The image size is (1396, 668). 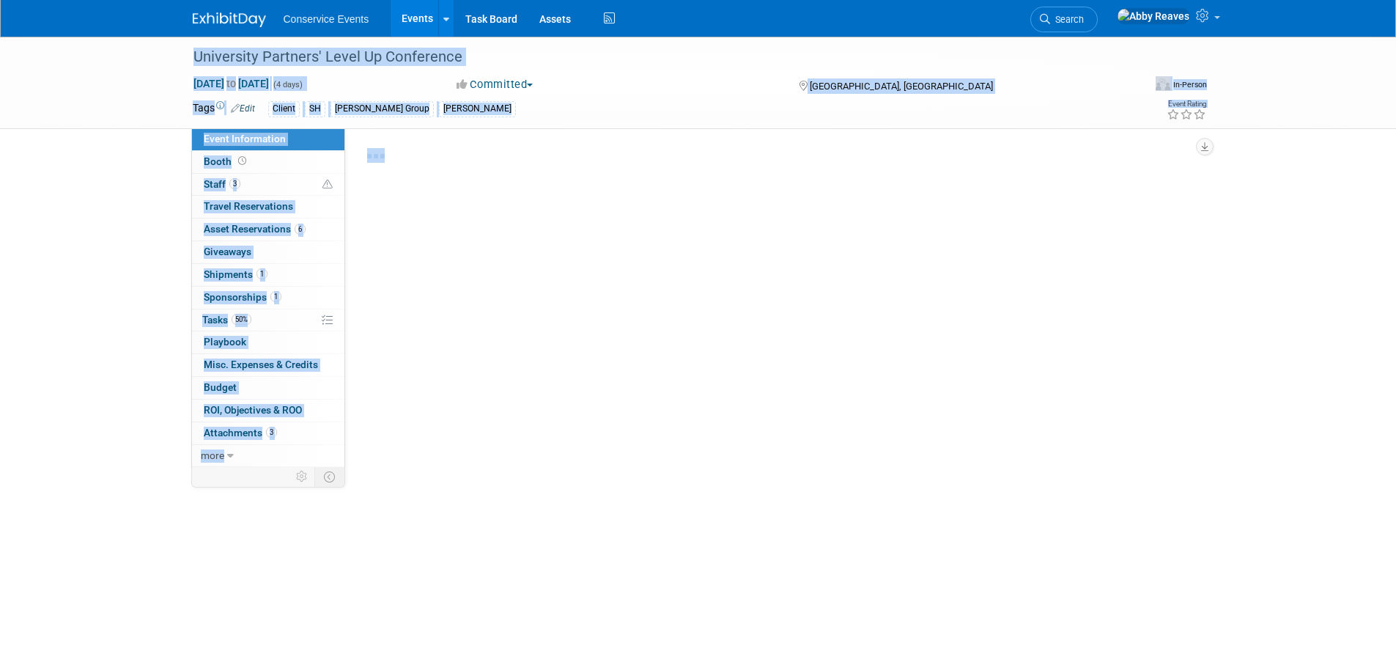 I want to click on span: Budget, so click(x=220, y=387).